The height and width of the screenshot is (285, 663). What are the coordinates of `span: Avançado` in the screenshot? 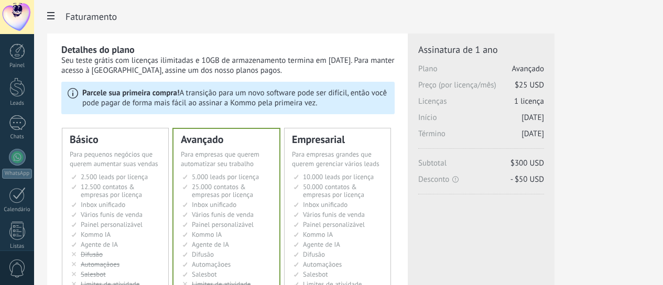 It's located at (528, 69).